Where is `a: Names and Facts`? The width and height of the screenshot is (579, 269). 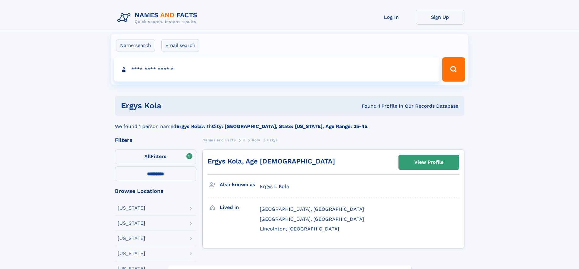 a: Names and Facts is located at coordinates (219, 140).